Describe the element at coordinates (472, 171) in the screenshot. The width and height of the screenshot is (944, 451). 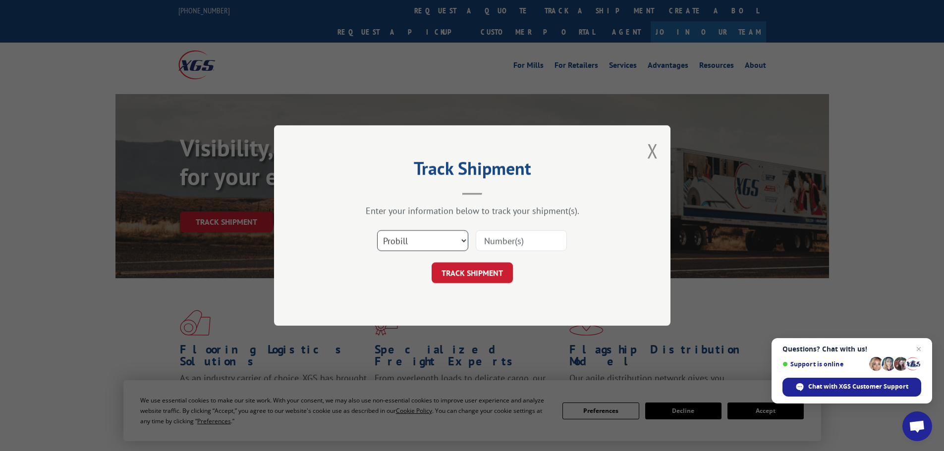
I see `h2: Track Shipment` at that location.